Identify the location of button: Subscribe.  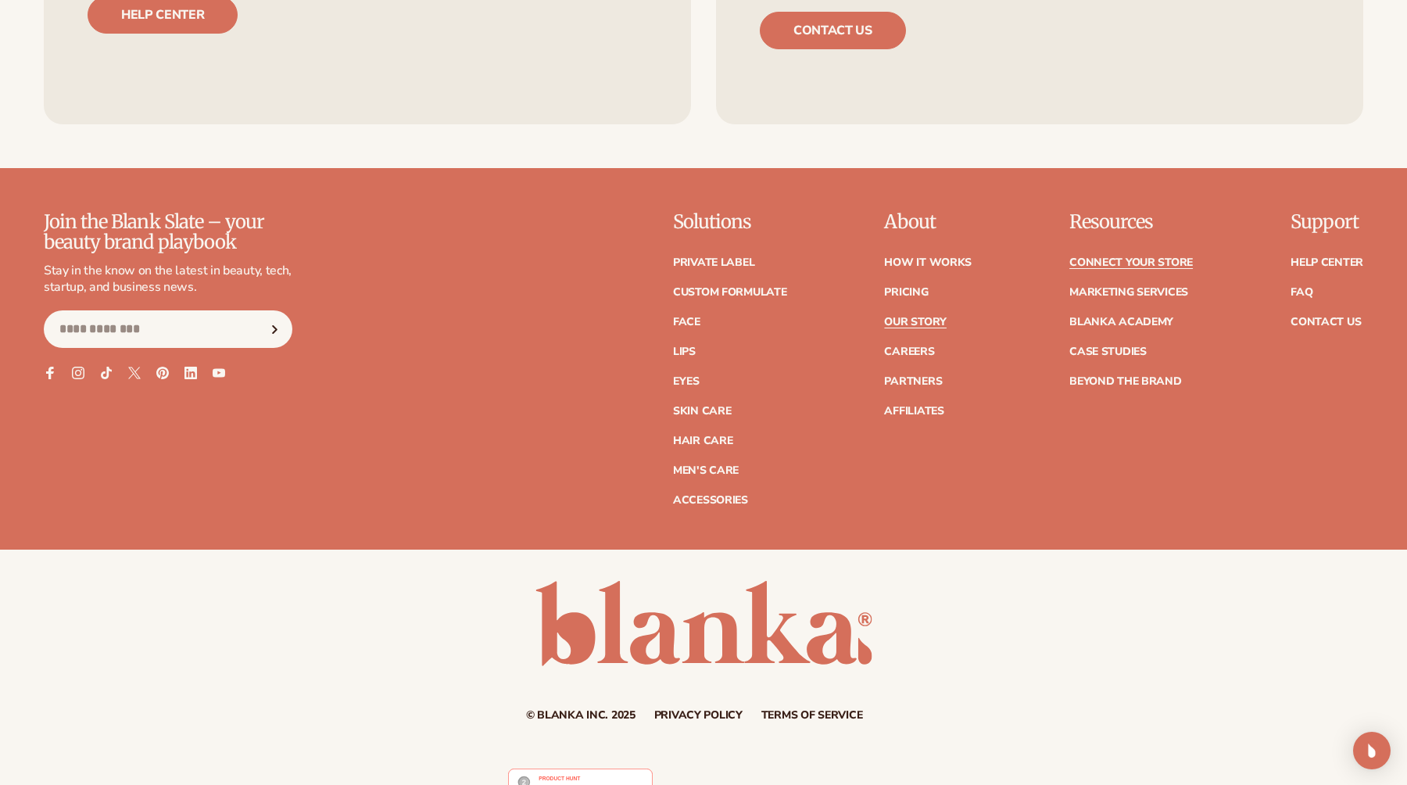
(274, 329).